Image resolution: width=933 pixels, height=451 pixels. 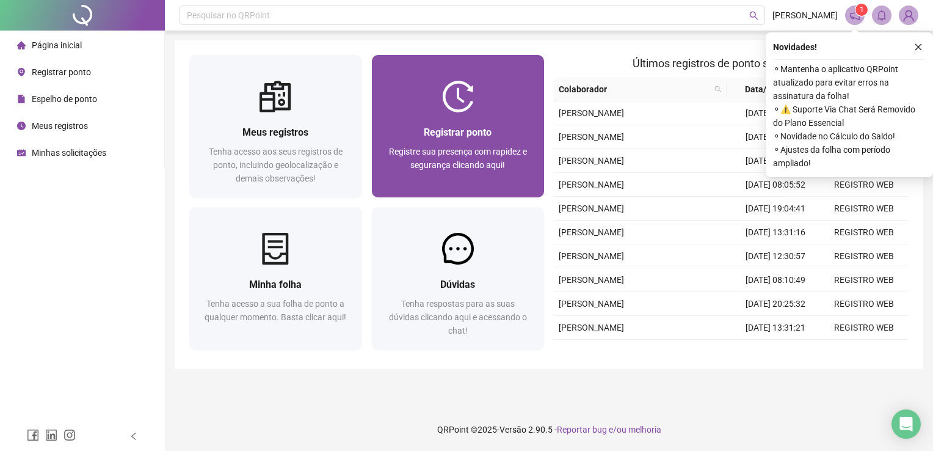 What do you see at coordinates (21, 45) in the screenshot?
I see `span: home` at bounding box center [21, 45].